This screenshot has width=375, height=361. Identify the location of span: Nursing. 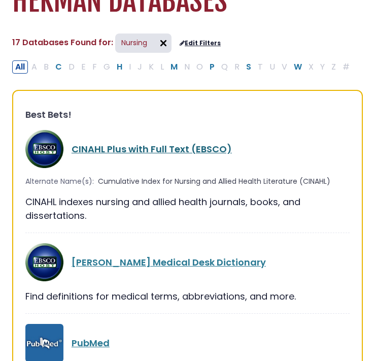
(143, 43).